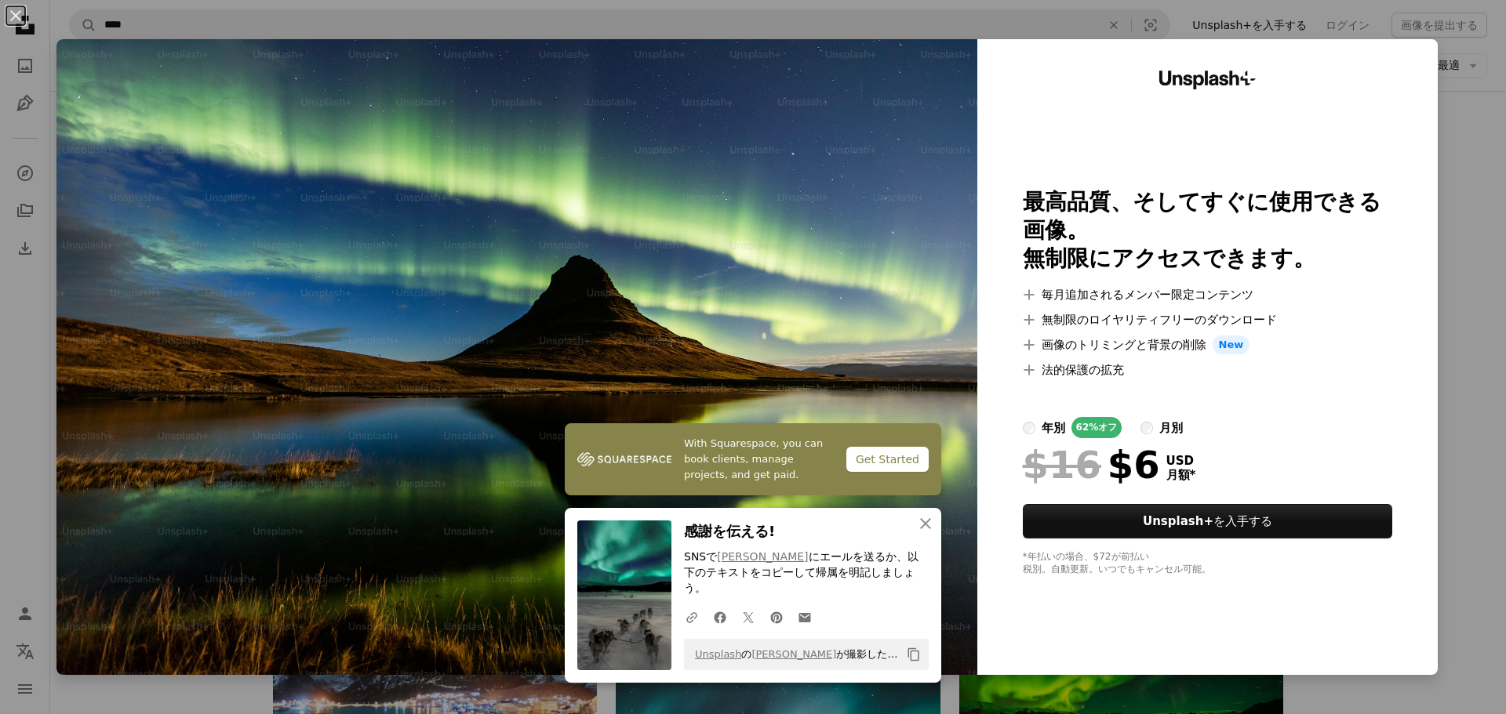  Describe the element at coordinates (1178, 521) in the screenshot. I see `strong: Unsplash+` at that location.